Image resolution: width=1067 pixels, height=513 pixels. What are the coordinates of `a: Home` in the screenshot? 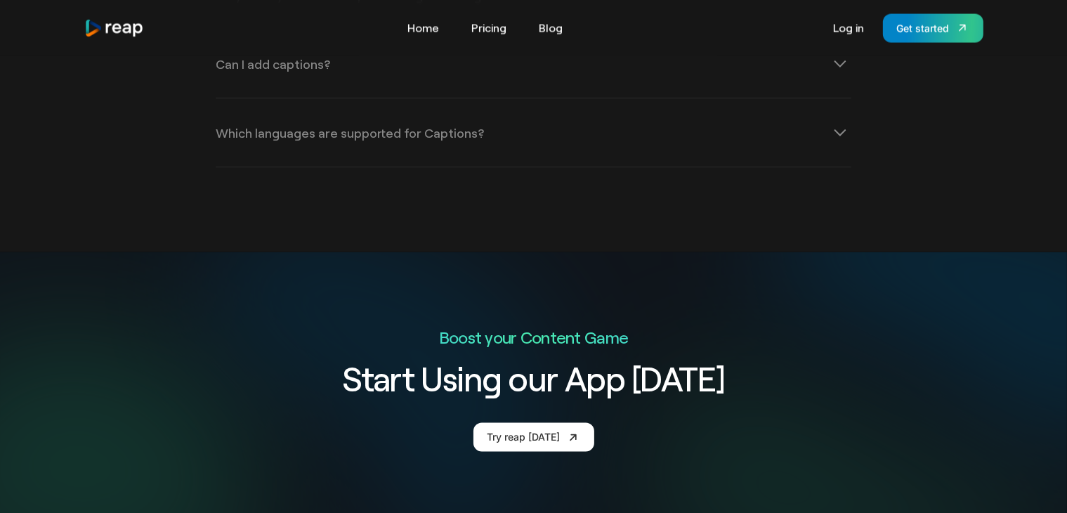 It's located at (423, 28).